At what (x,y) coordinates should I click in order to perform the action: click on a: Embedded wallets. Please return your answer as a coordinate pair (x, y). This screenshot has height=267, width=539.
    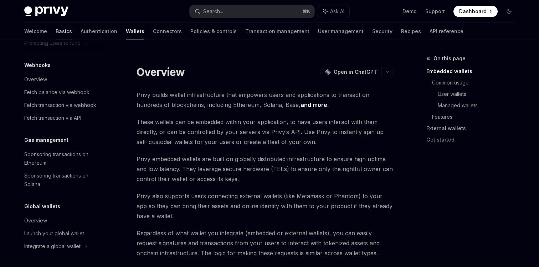
    Looking at the image, I should click on (473, 71).